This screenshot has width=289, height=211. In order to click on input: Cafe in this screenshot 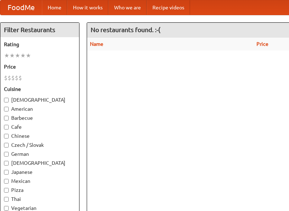, I will do `click(6, 127)`.